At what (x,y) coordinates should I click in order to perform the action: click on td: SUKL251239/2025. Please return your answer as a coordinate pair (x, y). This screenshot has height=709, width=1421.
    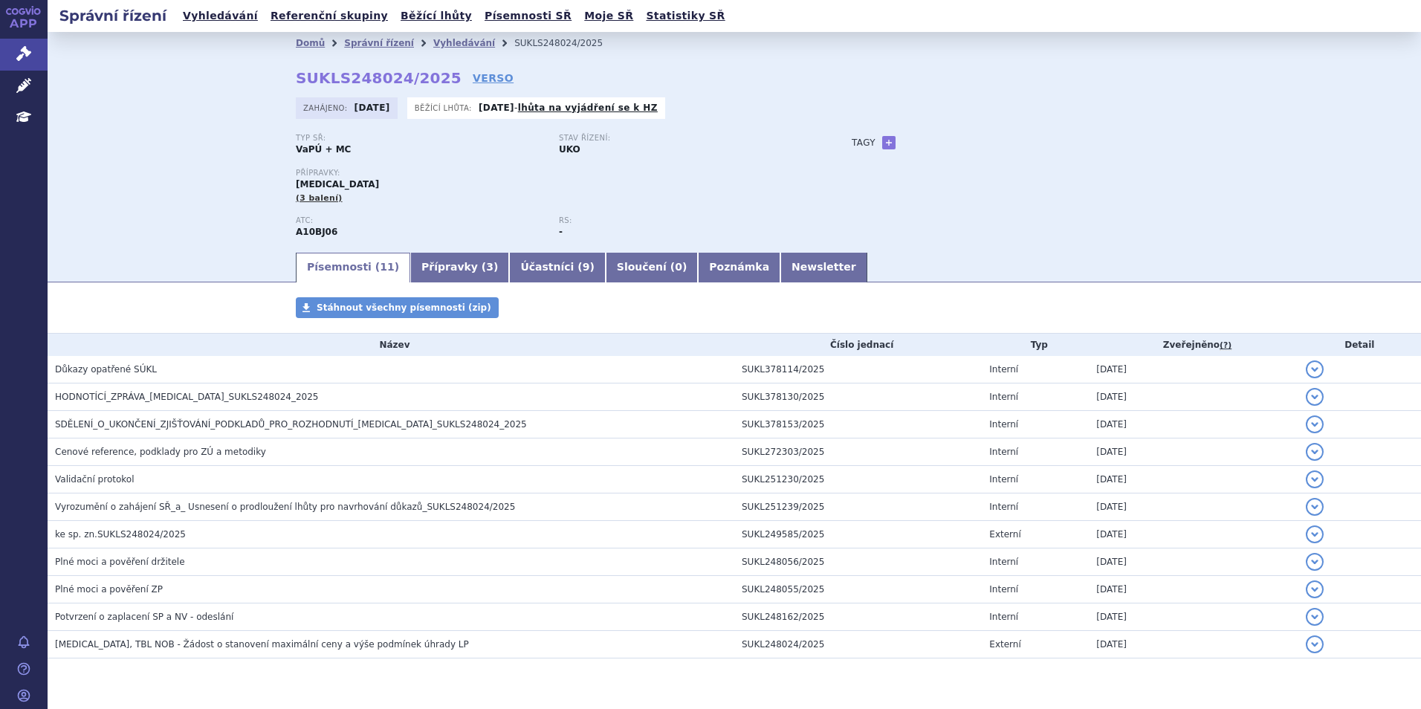
    Looking at the image, I should click on (858, 507).